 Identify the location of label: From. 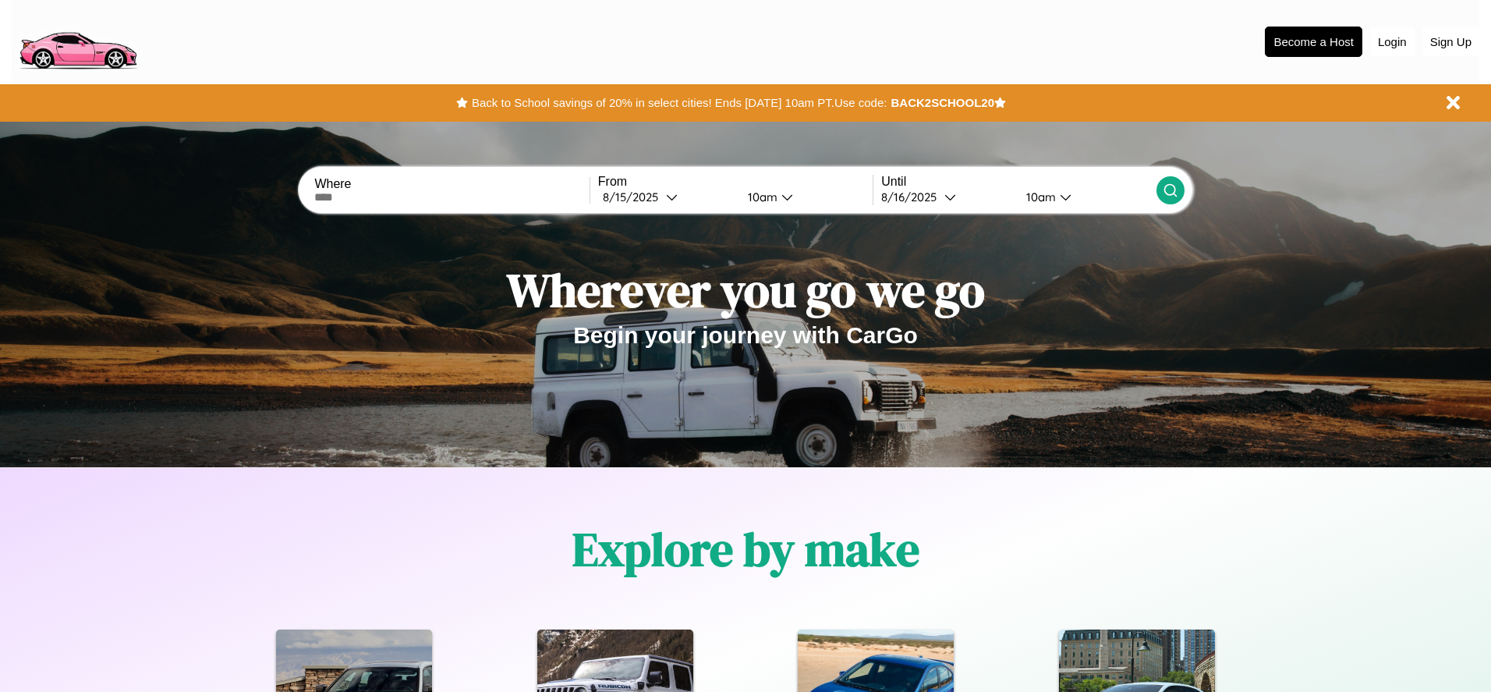
(735, 182).